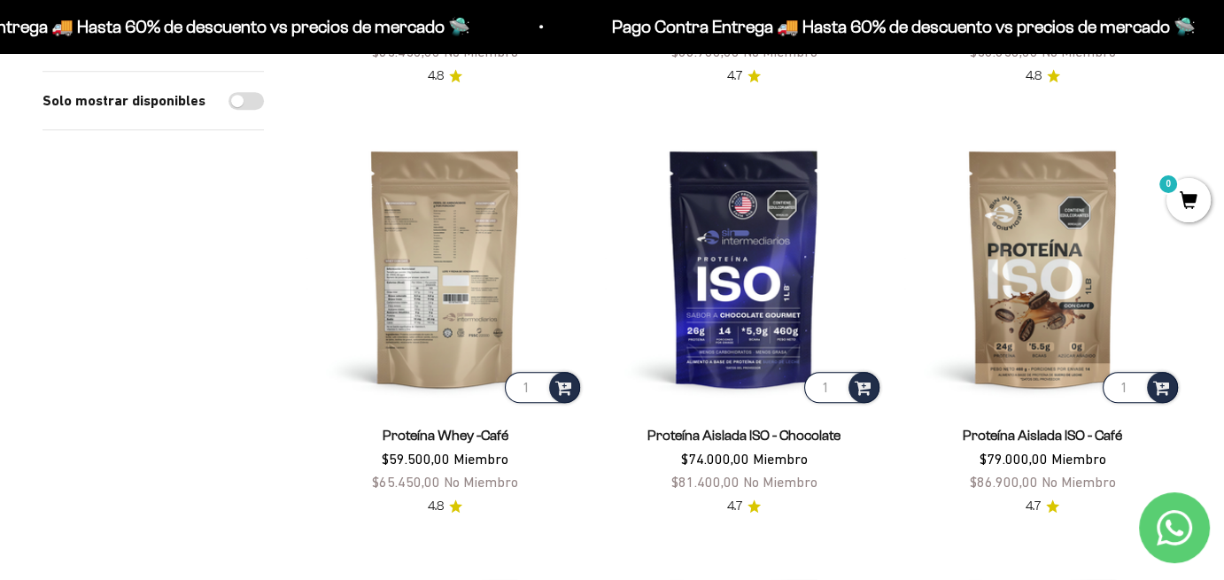  I want to click on img: Proteína Whey -Café, so click(445, 267).